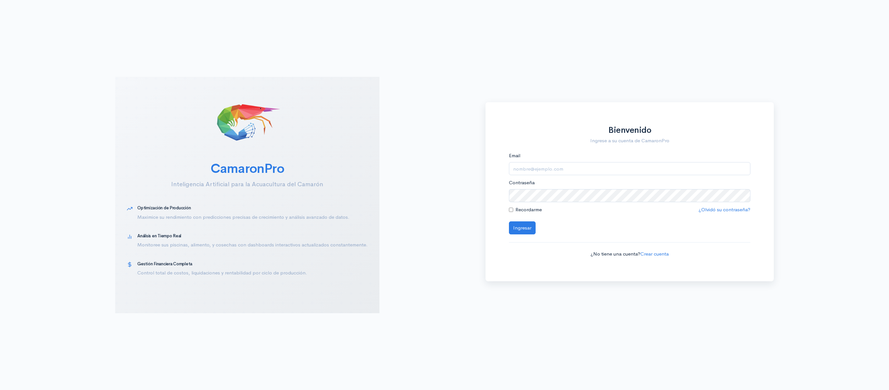 The image size is (889, 390). Describe the element at coordinates (252, 236) in the screenshot. I see `h5: Análisis en Tiempo Real` at that location.